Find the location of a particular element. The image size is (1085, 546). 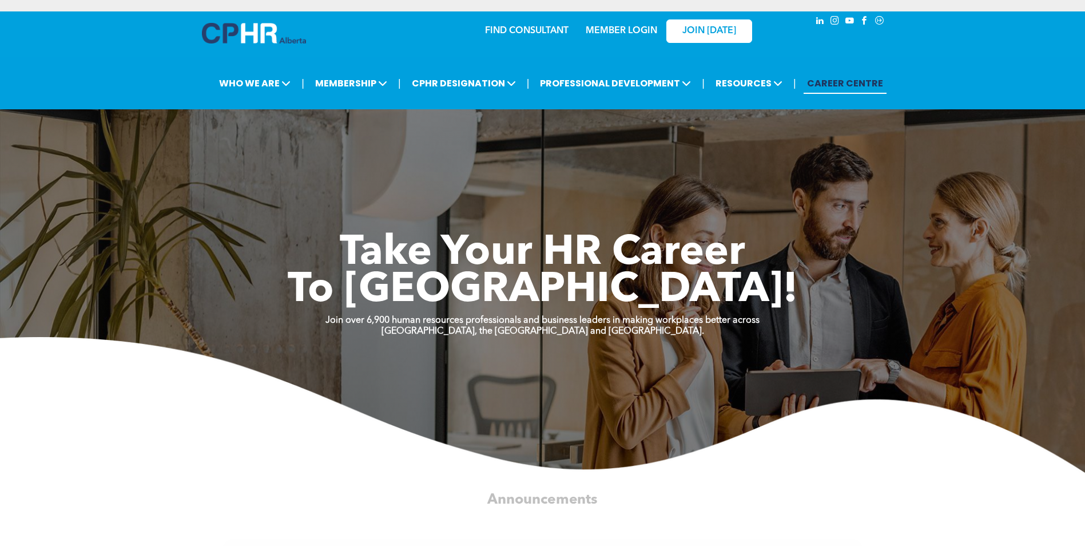

span: MEMBERSHIP is located at coordinates (351, 83).